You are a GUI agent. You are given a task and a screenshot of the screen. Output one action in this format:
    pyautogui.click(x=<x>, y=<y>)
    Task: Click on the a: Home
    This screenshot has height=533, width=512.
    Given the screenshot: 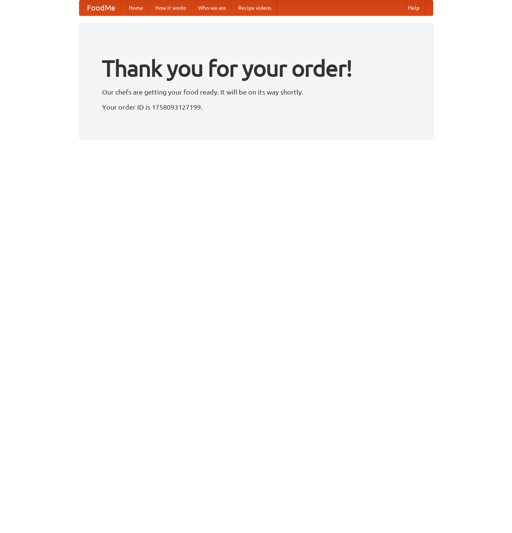 What is the action you would take?
    pyautogui.click(x=136, y=8)
    